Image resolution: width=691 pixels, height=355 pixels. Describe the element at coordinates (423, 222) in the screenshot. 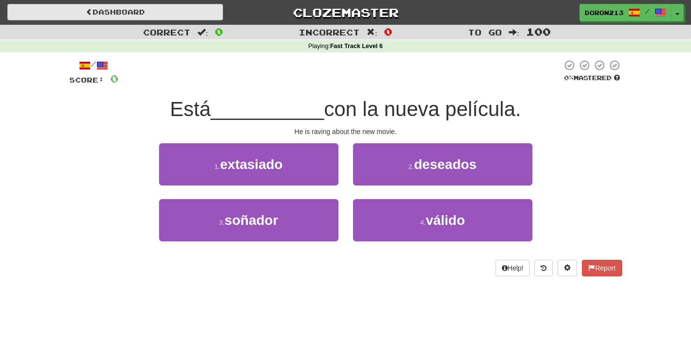

I see `small: 4 .` at that location.